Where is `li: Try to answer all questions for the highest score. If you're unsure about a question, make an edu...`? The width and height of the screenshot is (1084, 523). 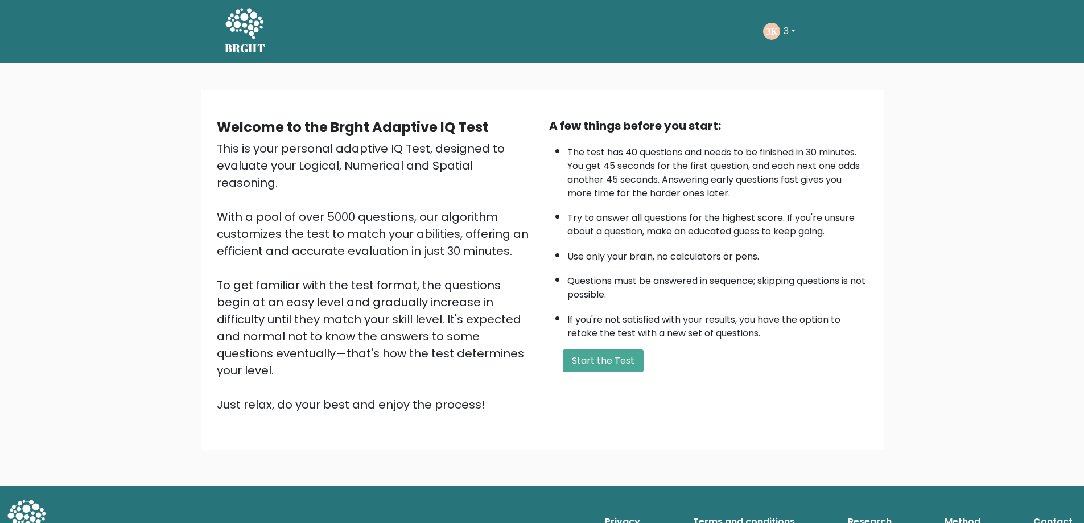 li: Try to answer all questions for the highest score. If you're unsure about a question, make an edu... is located at coordinates (718, 222).